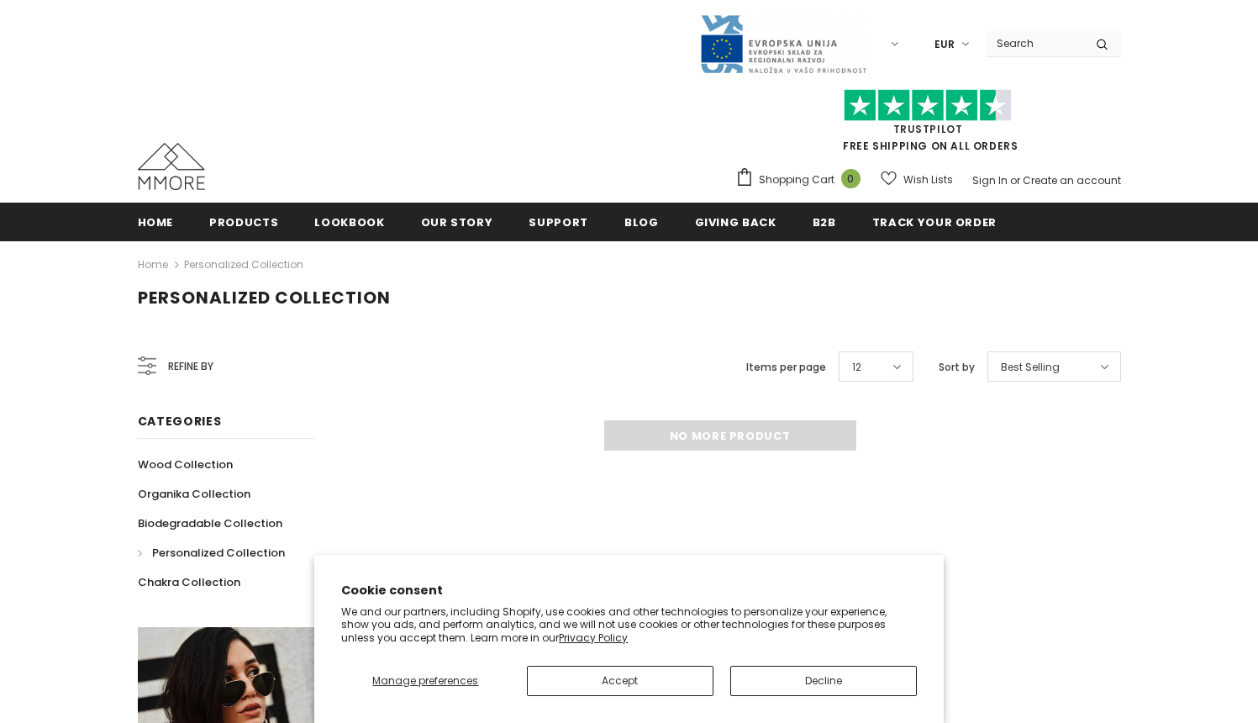 This screenshot has height=723, width=1258. I want to click on a: Products, so click(244, 221).